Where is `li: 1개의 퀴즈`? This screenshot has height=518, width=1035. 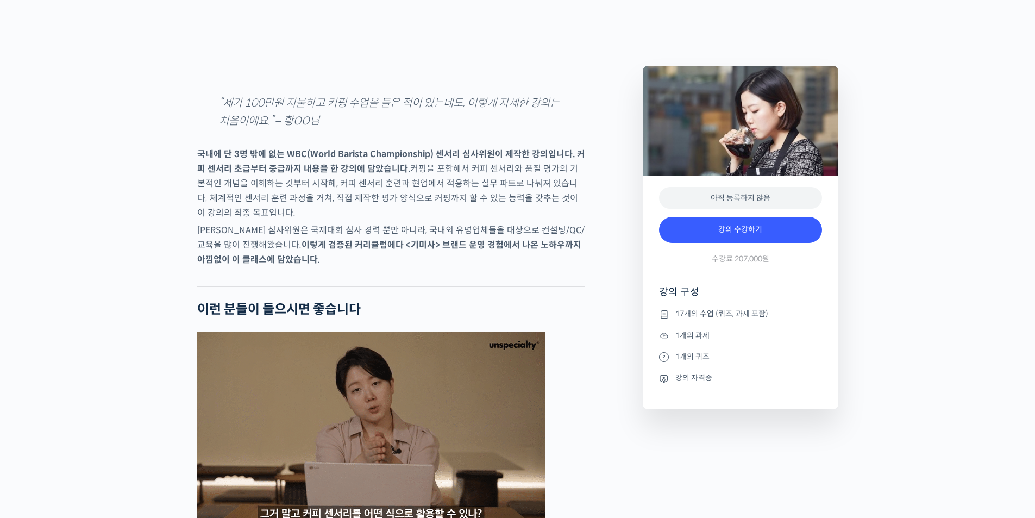
li: 1개의 퀴즈 is located at coordinates (740, 356).